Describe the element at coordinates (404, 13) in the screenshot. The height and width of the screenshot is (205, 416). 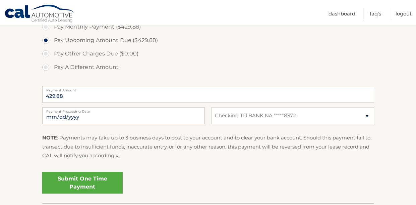
I see `a: Logout` at that location.